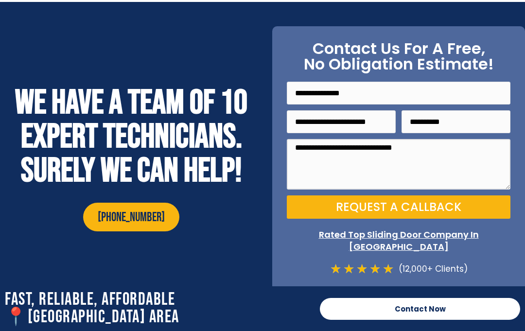 This screenshot has width=525, height=331. What do you see at coordinates (399, 207) in the screenshot?
I see `button: Request a Callback` at bounding box center [399, 207].